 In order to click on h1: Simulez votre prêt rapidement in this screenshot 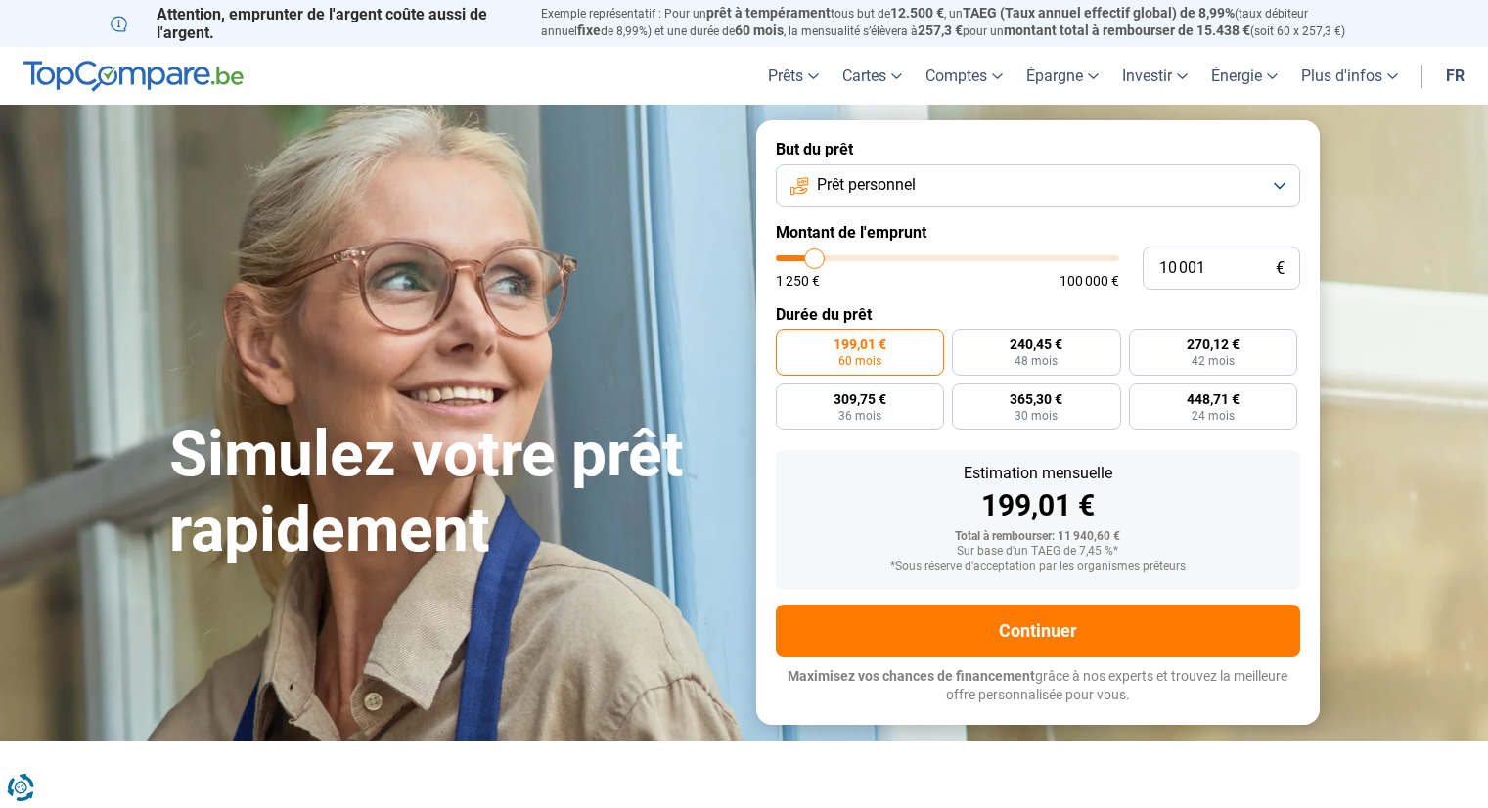, I will do `click(451, 493)`.